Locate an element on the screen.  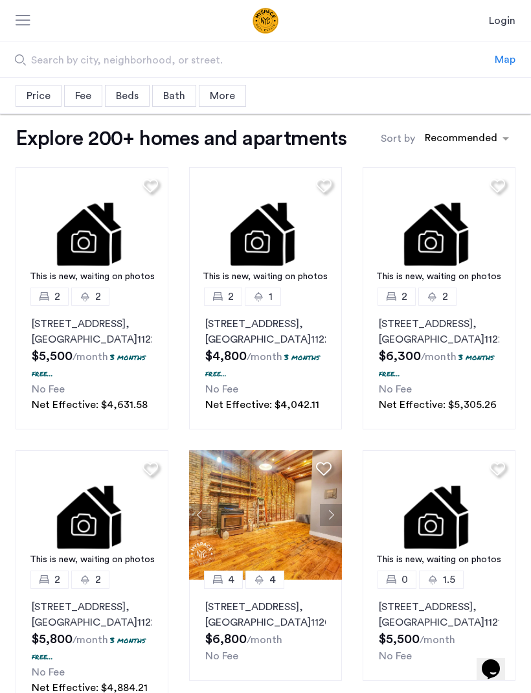
span: Fee is located at coordinates (83, 96).